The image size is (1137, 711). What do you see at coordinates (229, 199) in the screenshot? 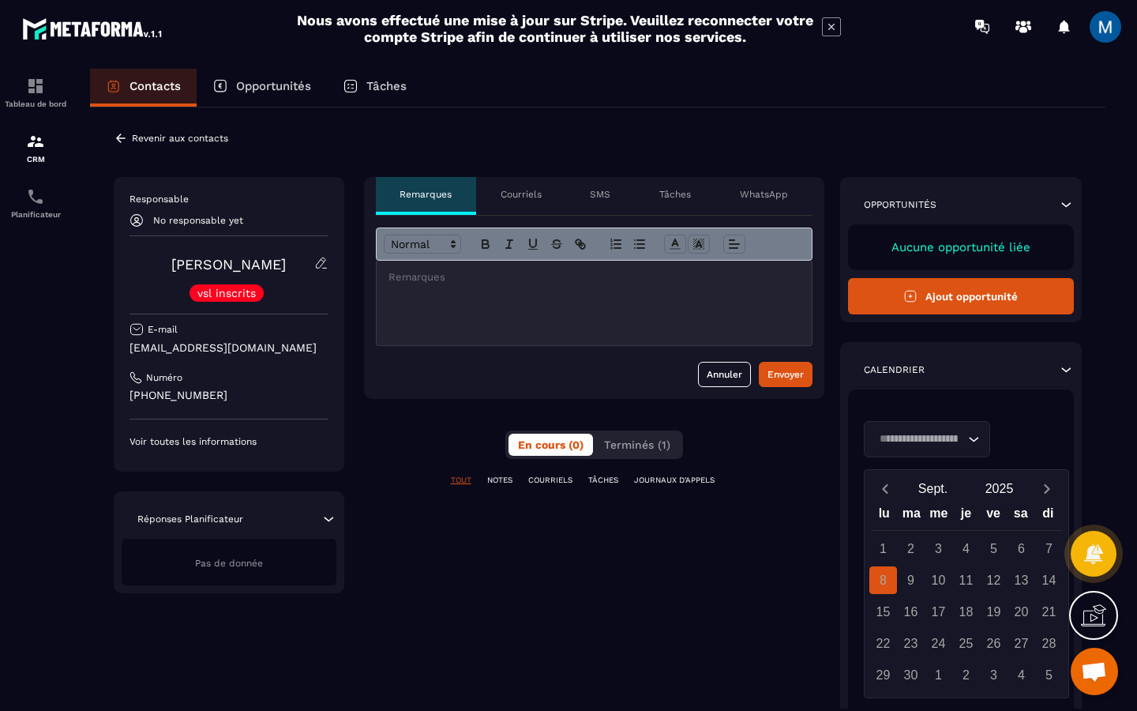
I see `p: Responsable` at bounding box center [229, 199].